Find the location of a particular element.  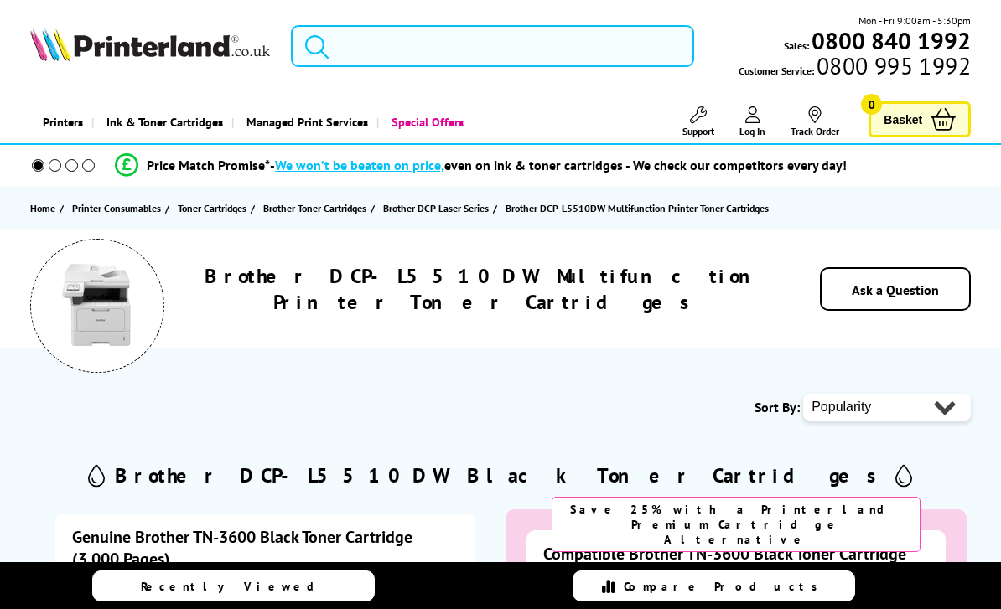

a: Recently Viewed is located at coordinates (233, 586).